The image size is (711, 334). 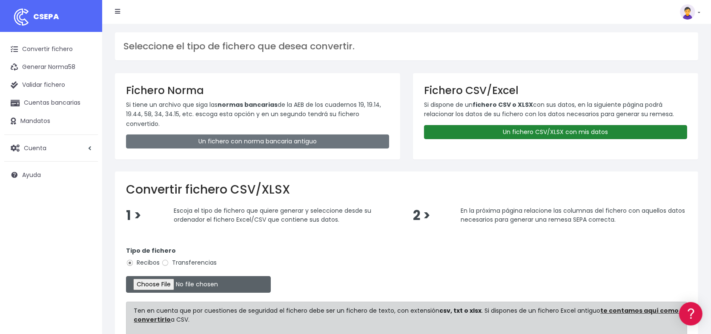 What do you see at coordinates (503, 105) in the screenshot?
I see `strong: fichero CSV o XLSX` at bounding box center [503, 105].